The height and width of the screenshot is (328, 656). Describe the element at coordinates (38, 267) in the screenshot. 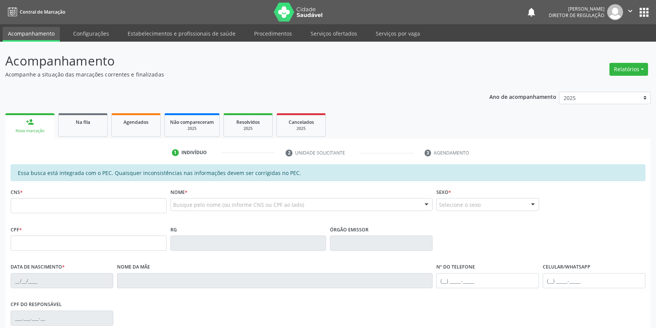

I see `label: Data de nascimento` at that location.